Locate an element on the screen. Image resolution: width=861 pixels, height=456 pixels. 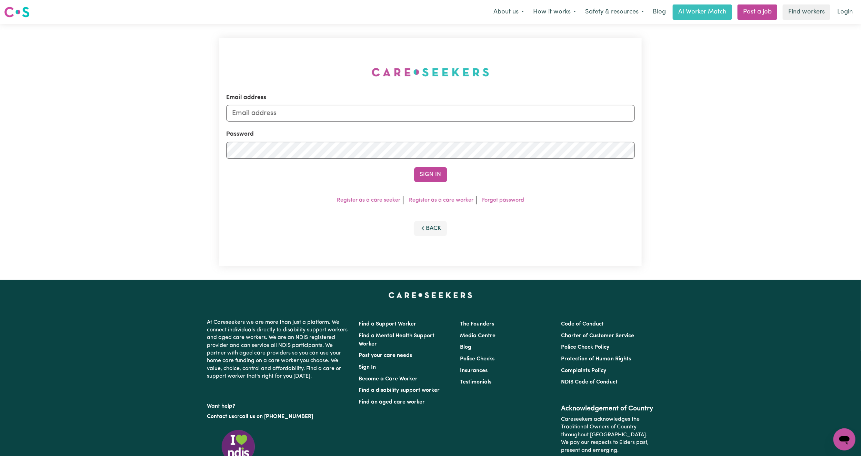
button: About us is located at coordinates (509, 12).